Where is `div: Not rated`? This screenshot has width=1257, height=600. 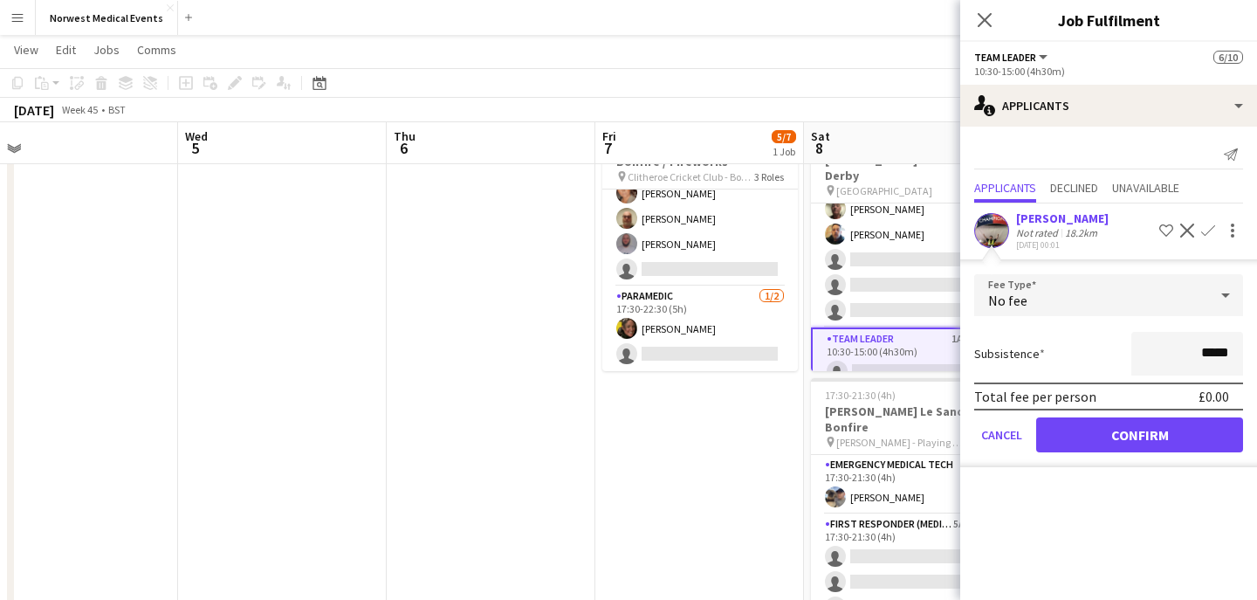
div: Not rated is located at coordinates (1039, 232).